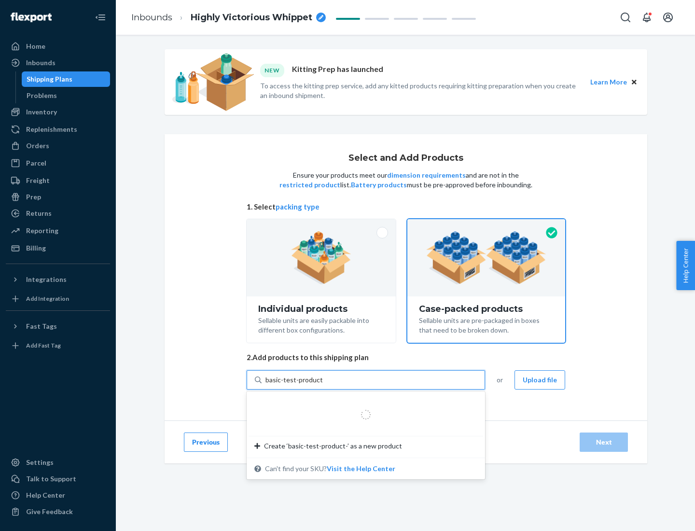 The height and width of the screenshot is (531, 695). What do you see at coordinates (321, 309) in the screenshot?
I see `div: Individual products` at bounding box center [321, 309].